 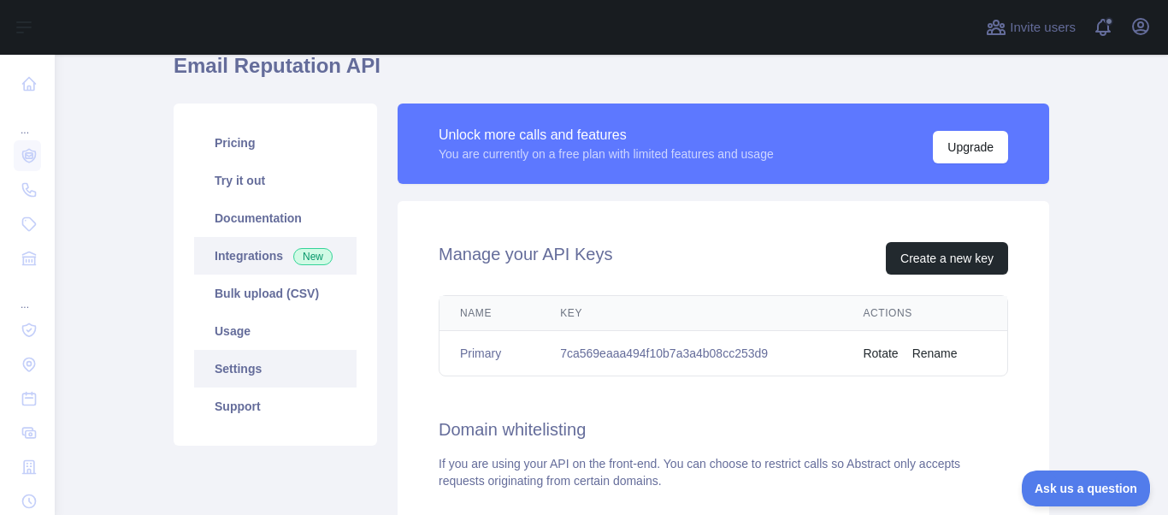 I want to click on h2: Manage your API Keys, so click(x=525, y=258).